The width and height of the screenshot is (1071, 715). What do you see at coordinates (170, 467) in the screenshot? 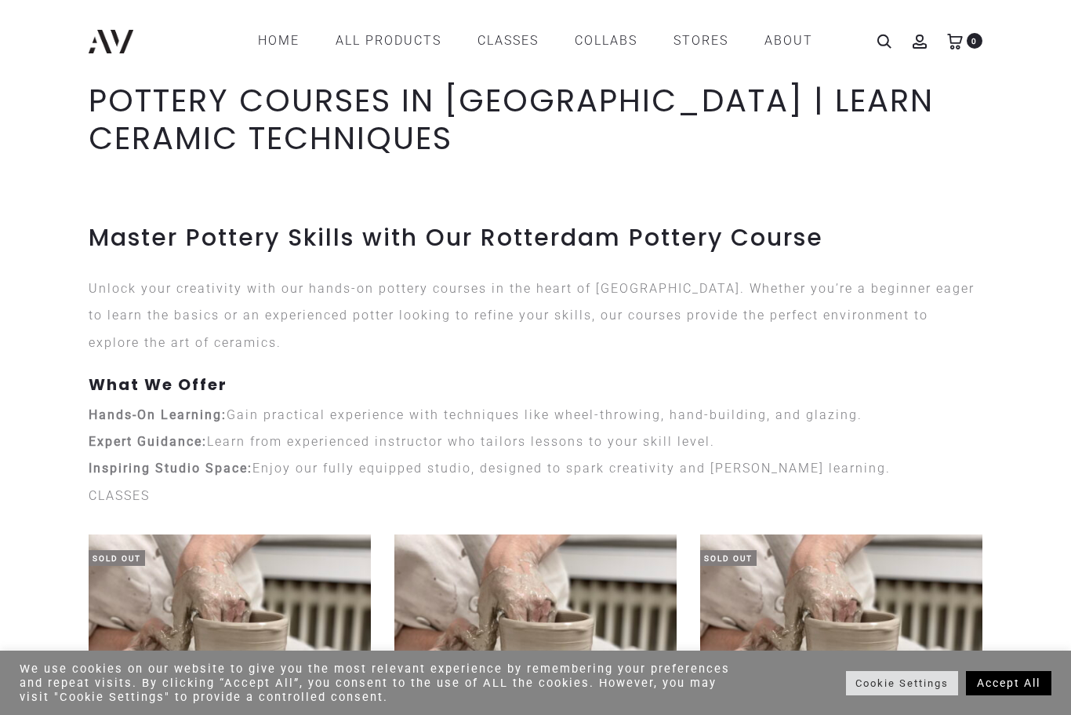
I see `strong: Inspiring Studio Space:` at bounding box center [170, 467].